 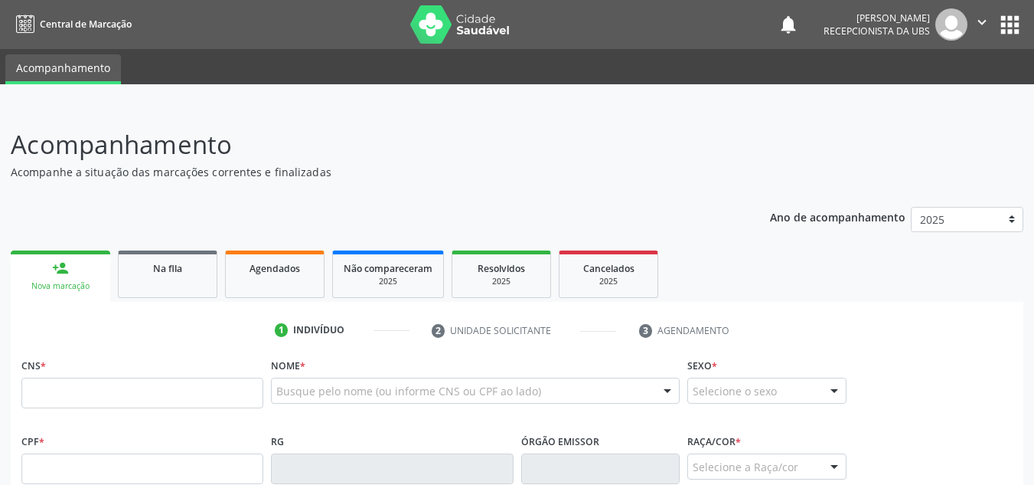 What do you see at coordinates (365, 172) in the screenshot?
I see `p: Acompanhe a situação das marcações correntes e finalizadas` at bounding box center [365, 172].